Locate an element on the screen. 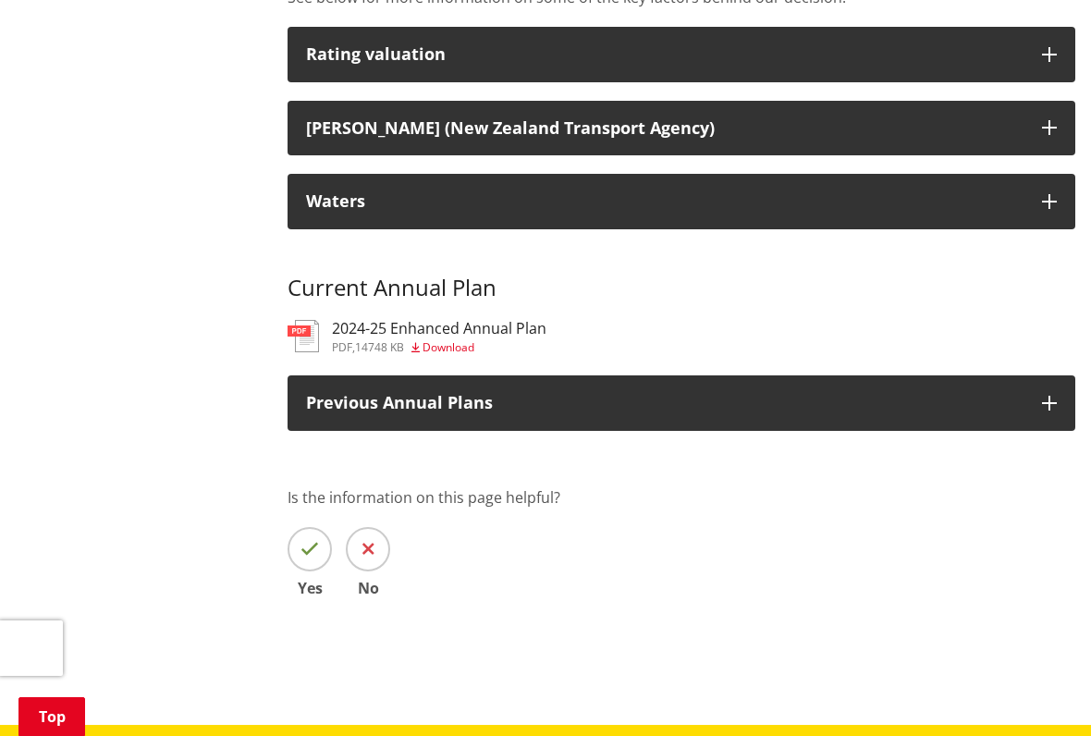  button: Previous Annual Plans is located at coordinates (681, 403).